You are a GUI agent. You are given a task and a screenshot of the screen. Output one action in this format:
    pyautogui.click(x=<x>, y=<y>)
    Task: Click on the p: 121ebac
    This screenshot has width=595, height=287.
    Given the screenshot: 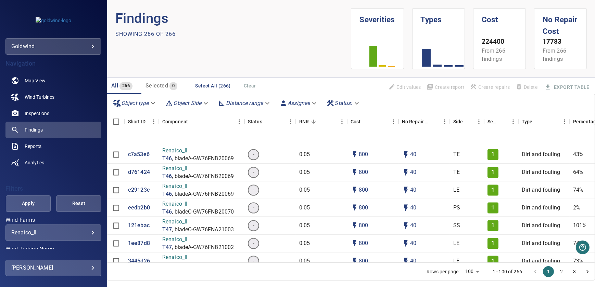 What is the action you would take?
    pyautogui.click(x=139, y=226)
    